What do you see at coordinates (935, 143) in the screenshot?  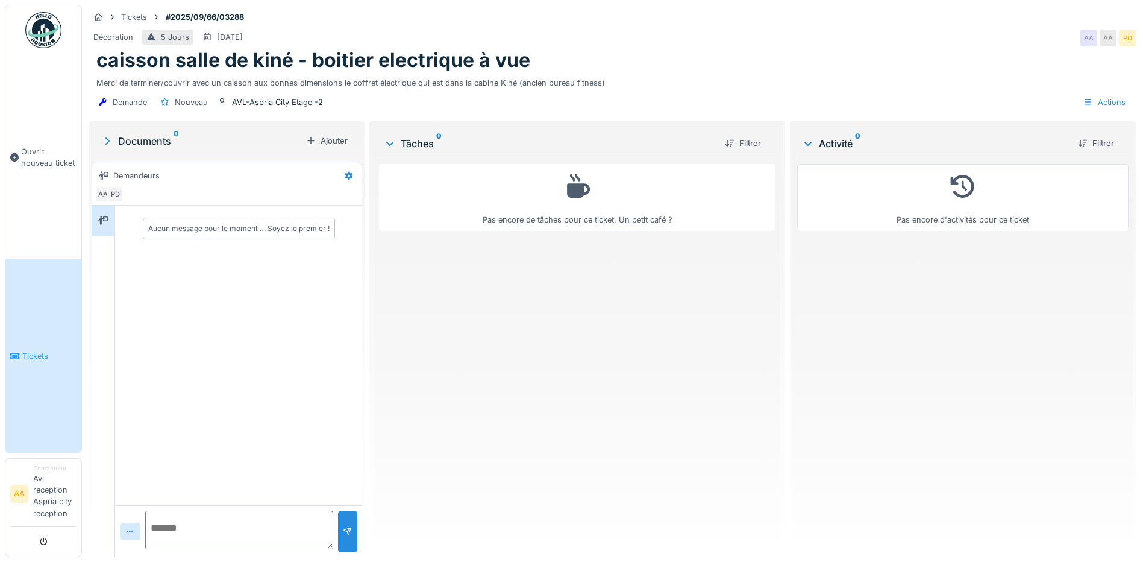 I see `div: Activité` at bounding box center [935, 143].